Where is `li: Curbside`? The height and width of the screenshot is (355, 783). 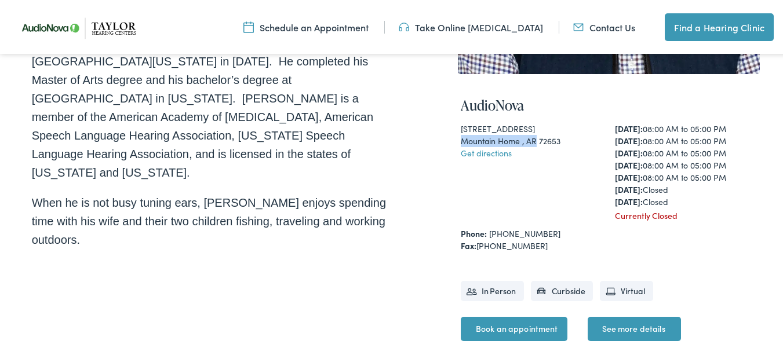
li: Curbside is located at coordinates (562, 289).